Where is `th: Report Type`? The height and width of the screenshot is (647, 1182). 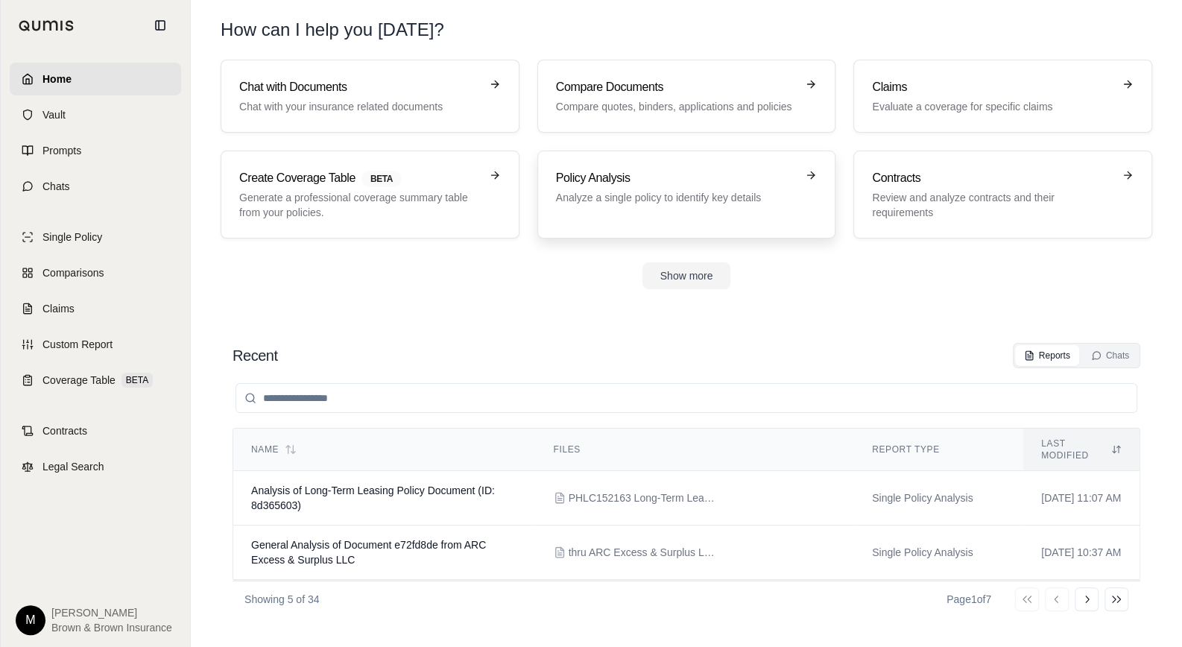
th: Report Type is located at coordinates (938, 449).